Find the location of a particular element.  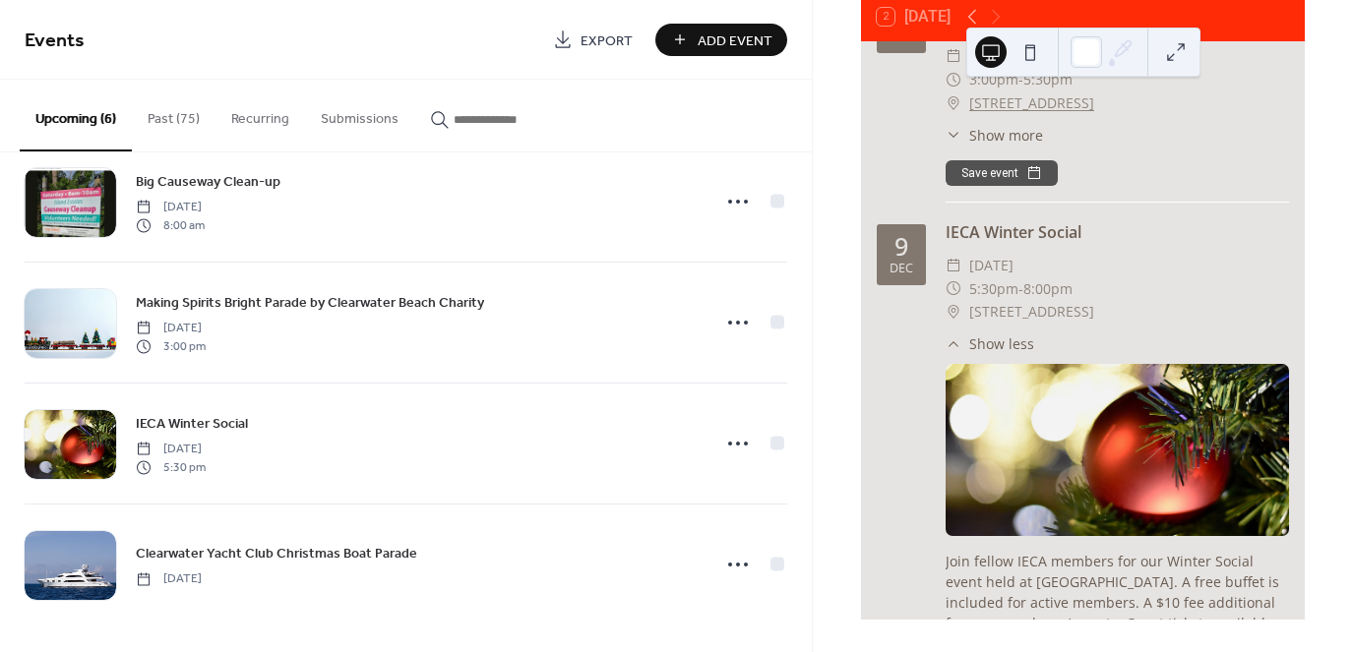

button: Recurring is located at coordinates (260, 114).